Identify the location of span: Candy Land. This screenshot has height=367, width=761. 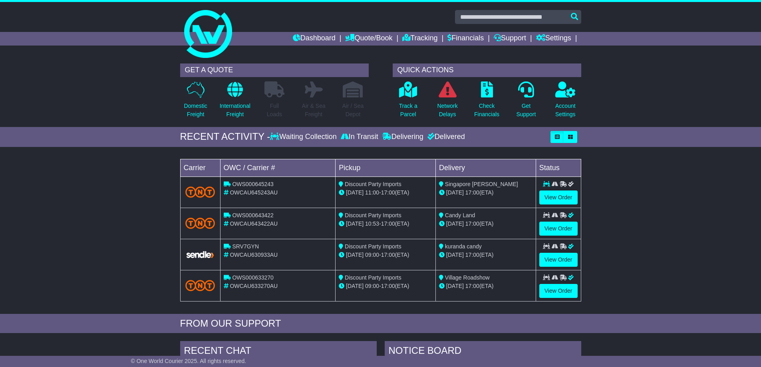
(460, 215).